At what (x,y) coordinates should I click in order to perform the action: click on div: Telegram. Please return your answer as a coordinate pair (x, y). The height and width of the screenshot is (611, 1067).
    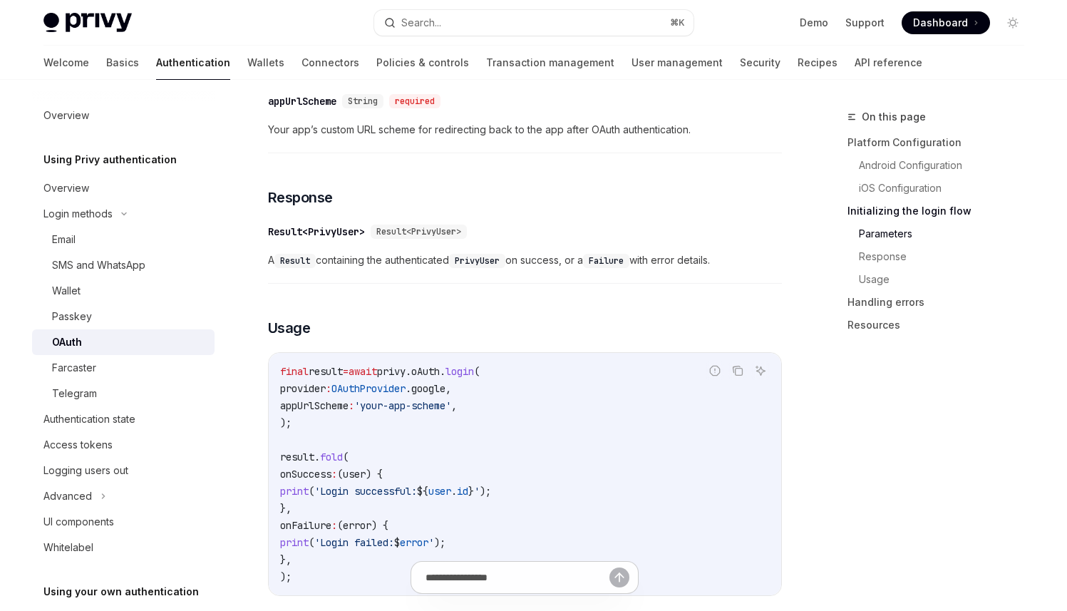
    Looking at the image, I should click on (74, 394).